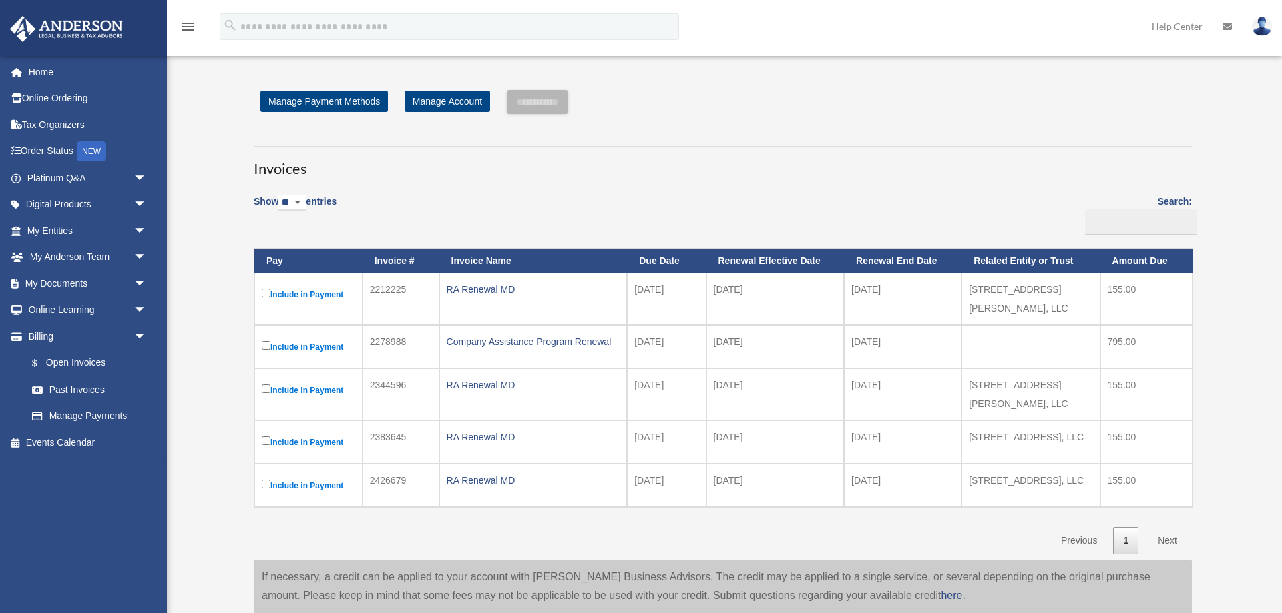  I want to click on label: Search:, so click(1135, 214).